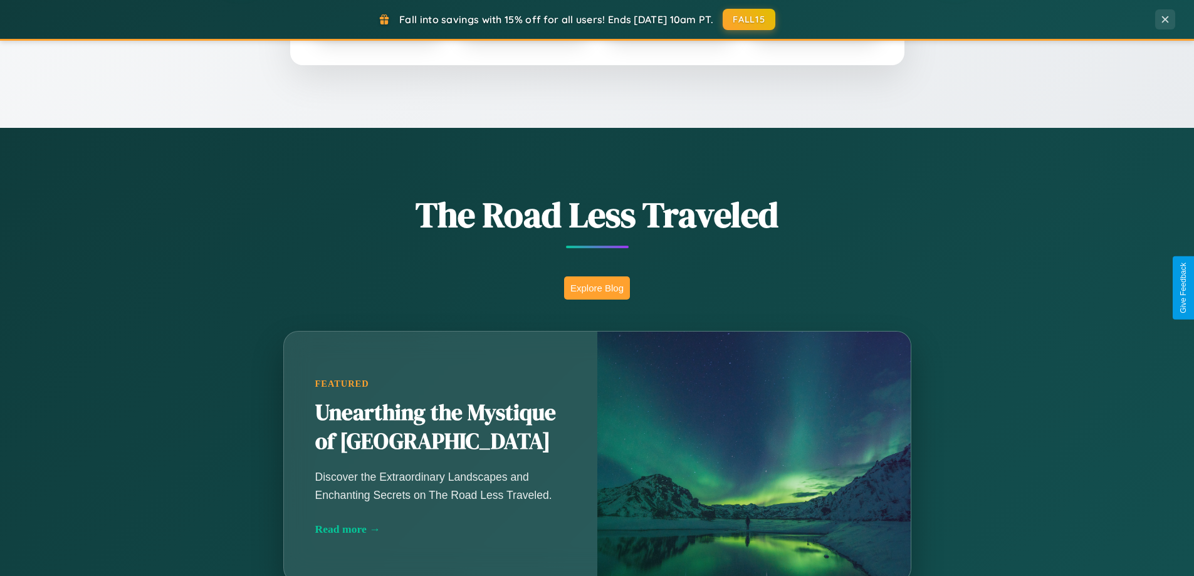 Image resolution: width=1194 pixels, height=576 pixels. I want to click on button: FALL15, so click(749, 19).